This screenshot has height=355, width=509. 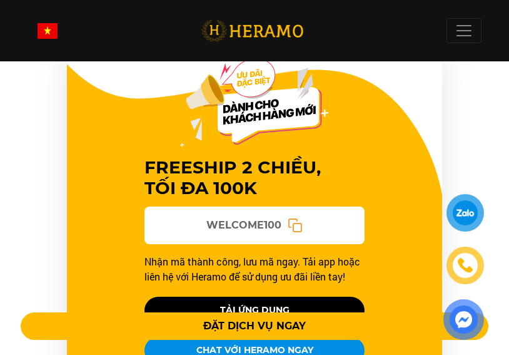 I want to click on h3: FREESHIP 2 CHIỀU, TỐI ĐA 100K, so click(x=255, y=178).